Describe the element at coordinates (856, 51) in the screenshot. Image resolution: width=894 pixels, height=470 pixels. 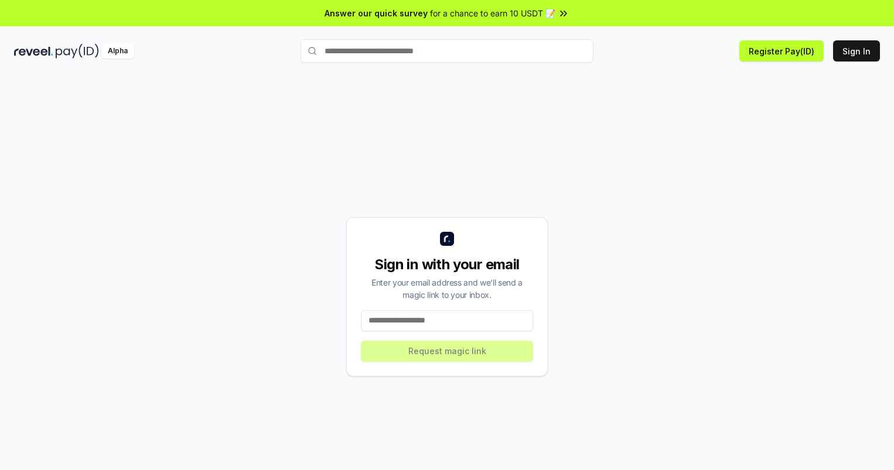
I see `button: Sign In` at that location.